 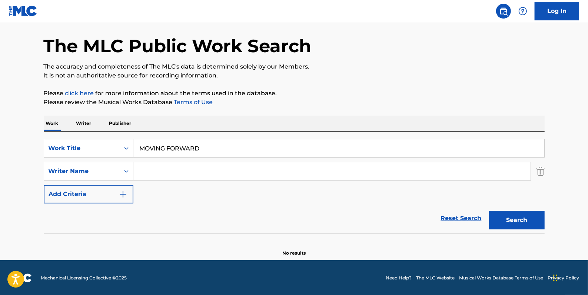 I want to click on a: Need Help?, so click(x=399, y=278).